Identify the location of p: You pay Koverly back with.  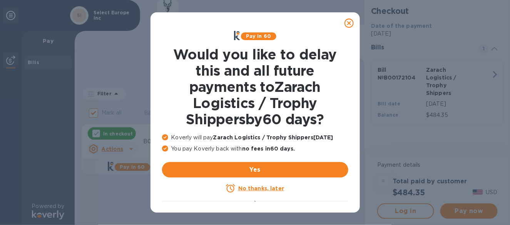
(255, 148).